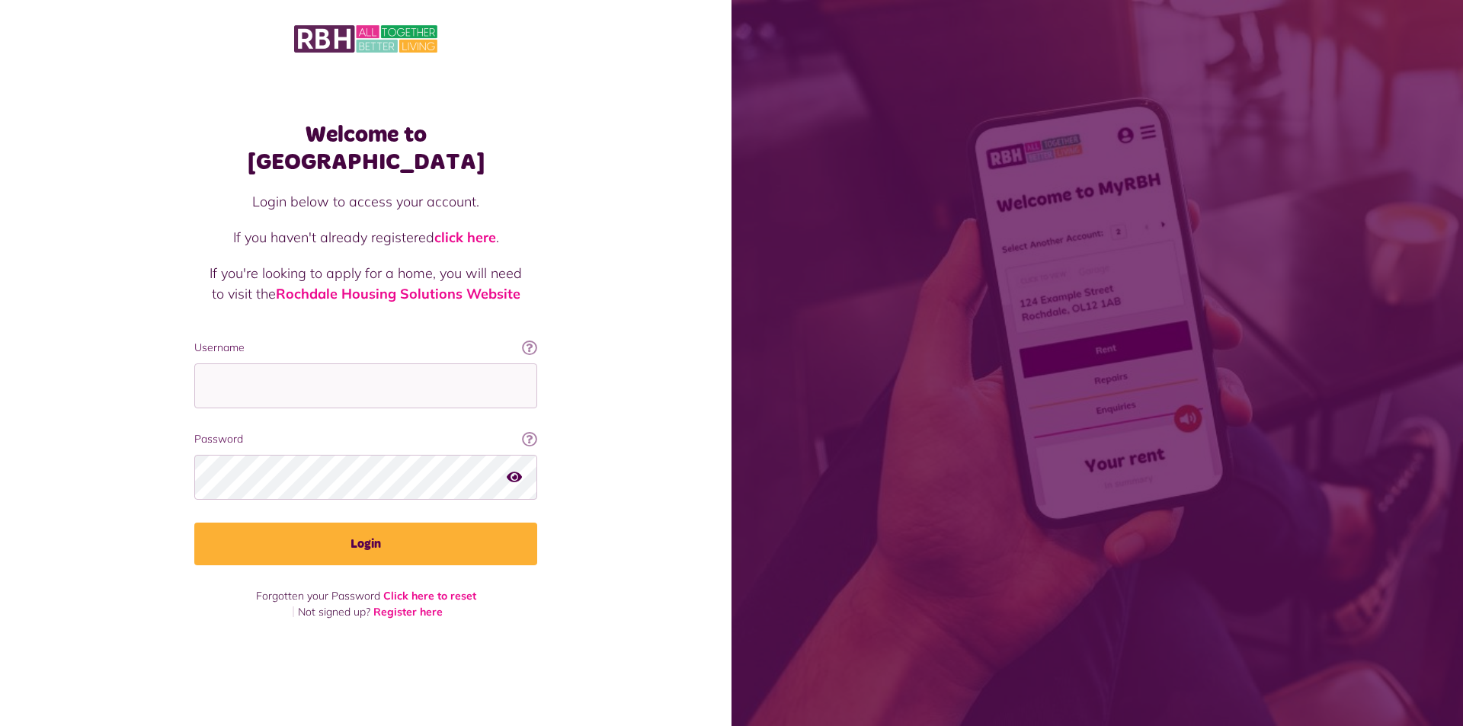 This screenshot has height=726, width=1463. Describe the element at coordinates (318, 596) in the screenshot. I see `span: Forgotten your Password` at that location.